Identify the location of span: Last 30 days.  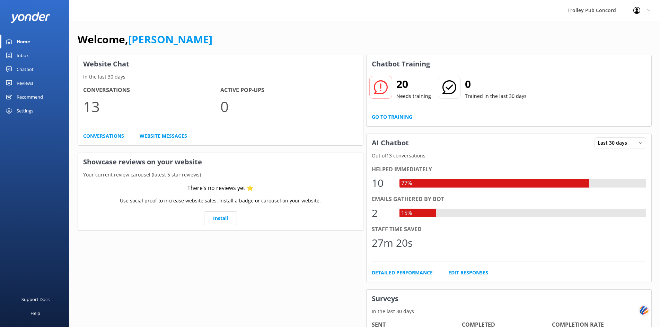
(614, 143).